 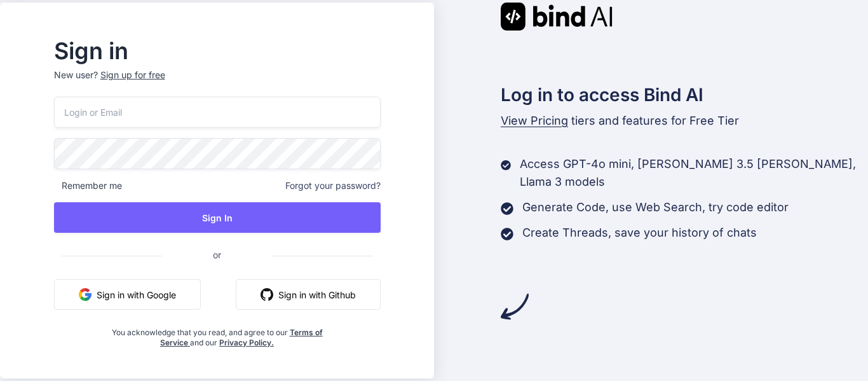 What do you see at coordinates (85, 294) in the screenshot?
I see `img: google` at bounding box center [85, 294].